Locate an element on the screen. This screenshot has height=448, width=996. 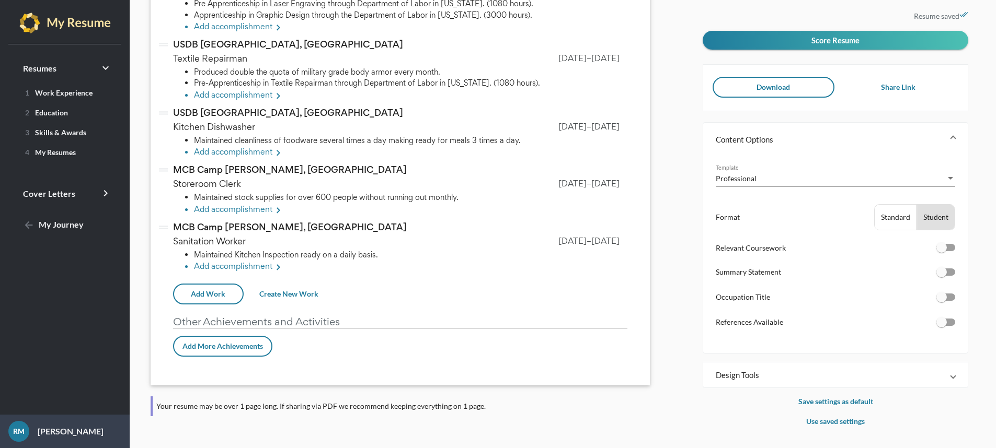
button: Share Link is located at coordinates (898, 87).